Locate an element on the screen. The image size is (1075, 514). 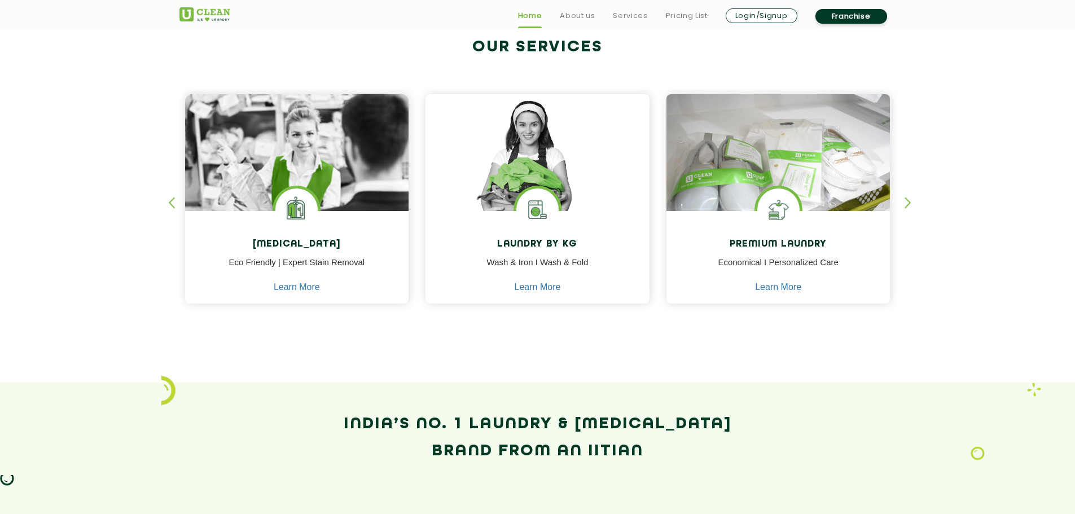
a: Login/Signup is located at coordinates (762, 16).